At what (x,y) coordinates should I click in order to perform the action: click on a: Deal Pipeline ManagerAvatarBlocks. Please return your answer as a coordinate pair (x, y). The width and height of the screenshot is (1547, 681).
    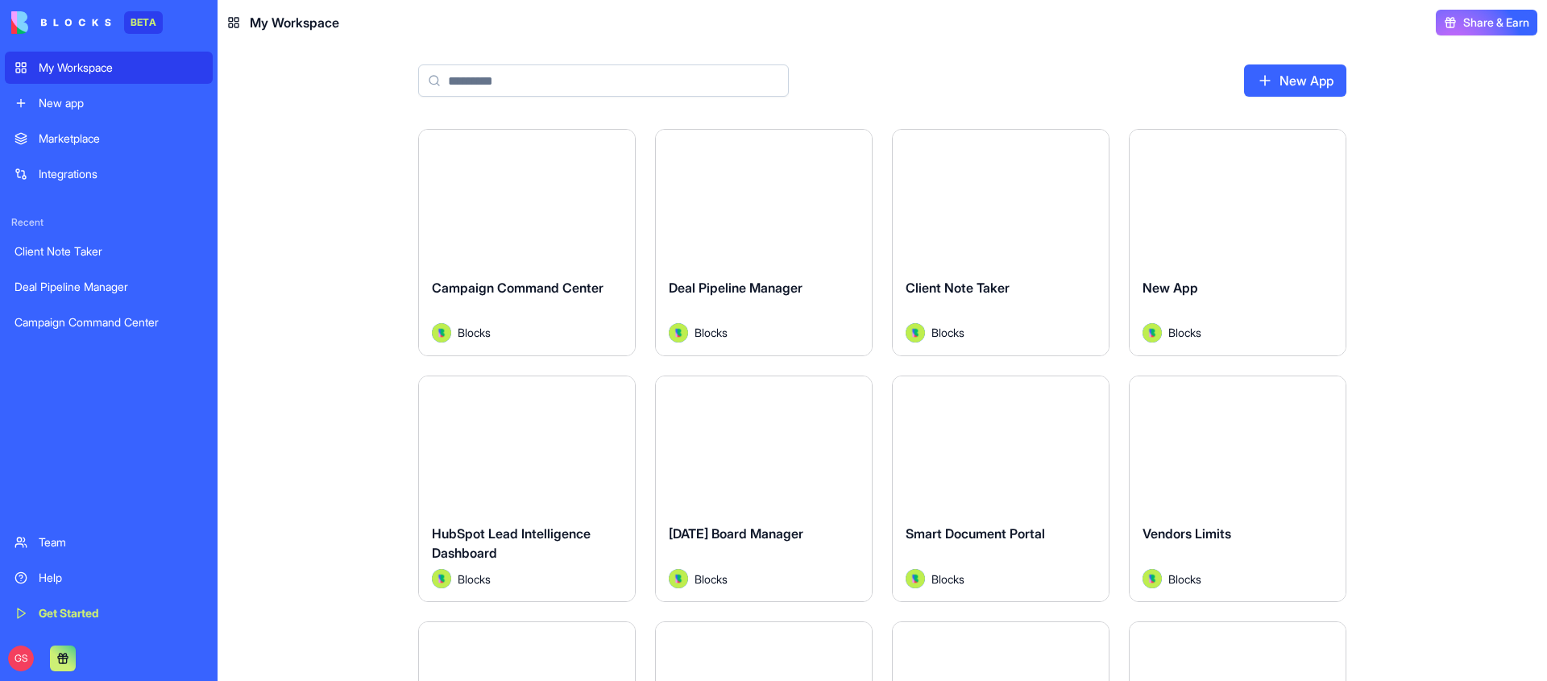
    Looking at the image, I should click on (764, 243).